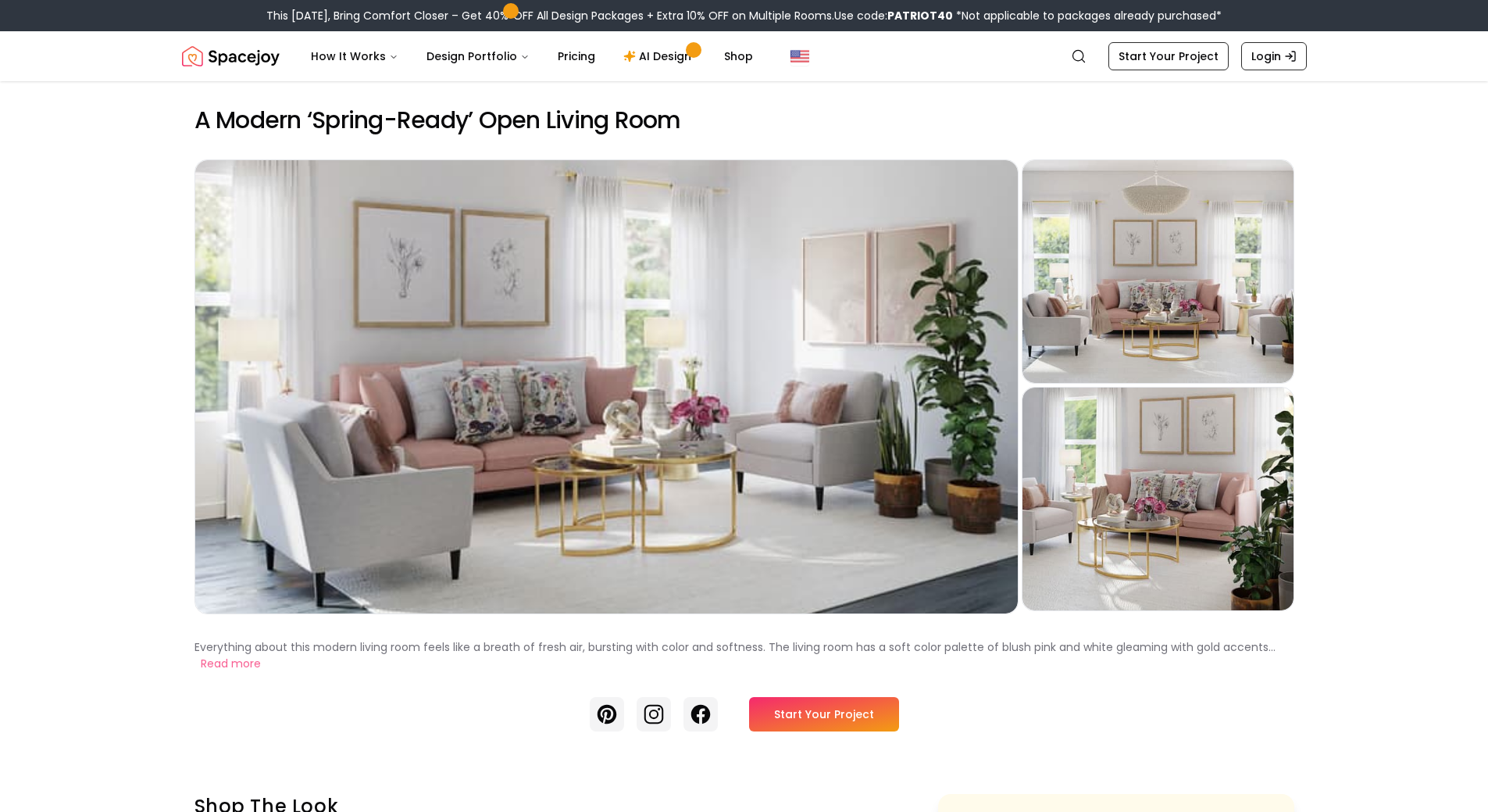 This screenshot has width=1488, height=812. I want to click on h2: A Modern ‘Spring-Ready’ Open Living Room, so click(745, 120).